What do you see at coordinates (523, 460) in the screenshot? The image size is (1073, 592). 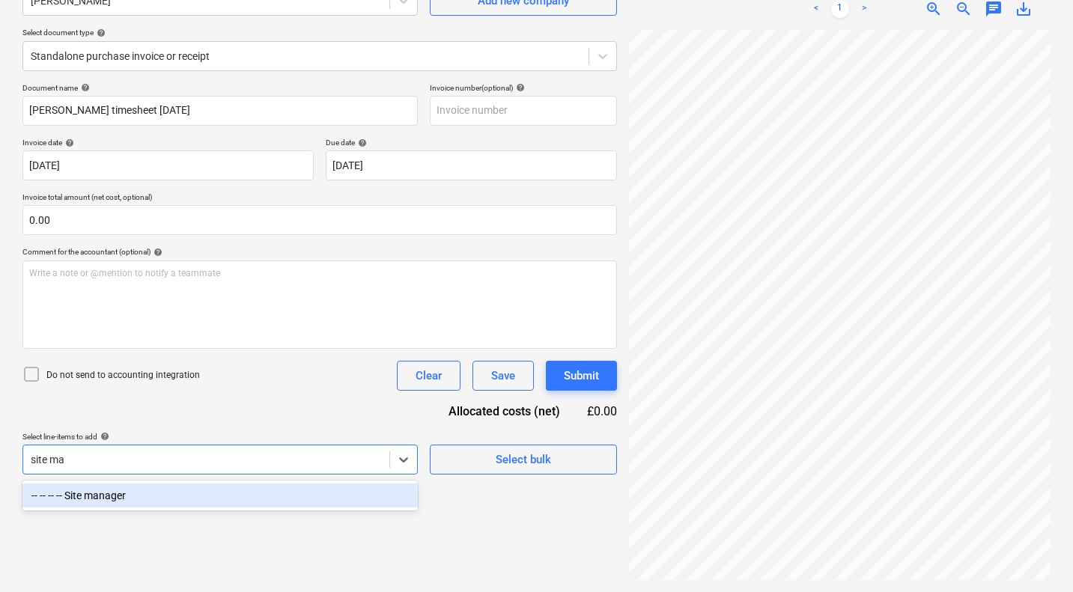 I see `div: Select bulk` at bounding box center [523, 460].